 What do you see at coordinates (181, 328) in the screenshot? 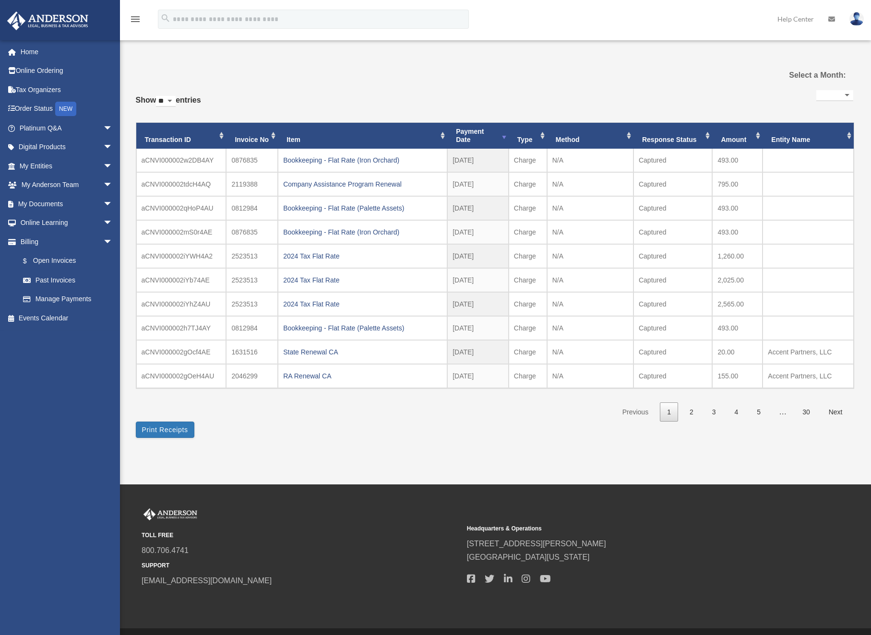
I see `td: aCNVI000002h7TJ4AY` at bounding box center [181, 328].